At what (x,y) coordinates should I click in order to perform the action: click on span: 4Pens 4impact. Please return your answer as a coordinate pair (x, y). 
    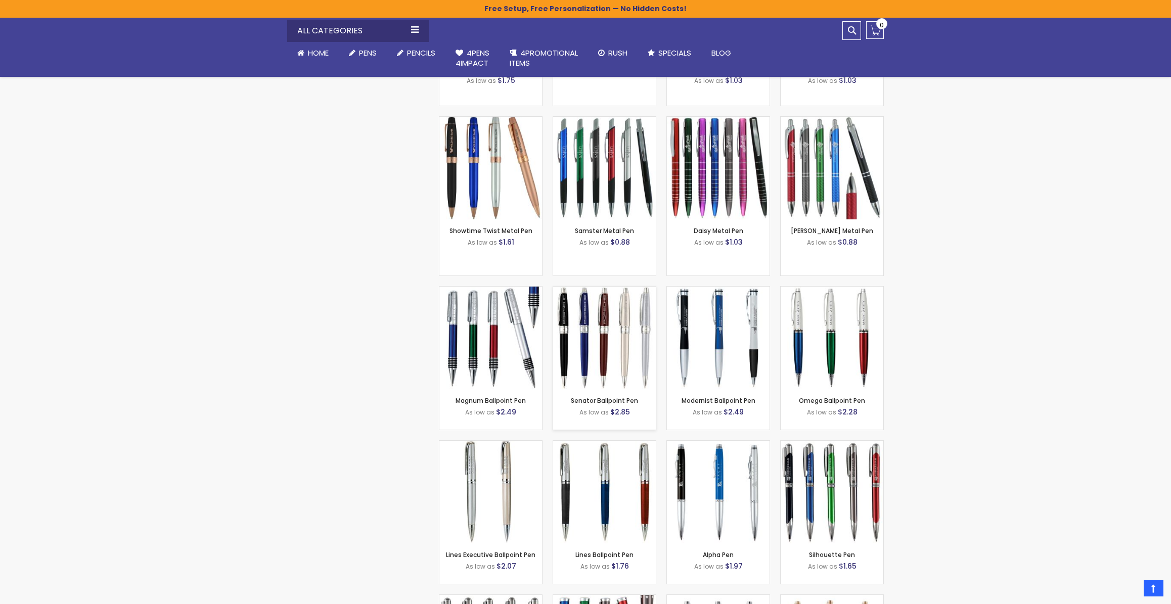
    Looking at the image, I should click on (472, 58).